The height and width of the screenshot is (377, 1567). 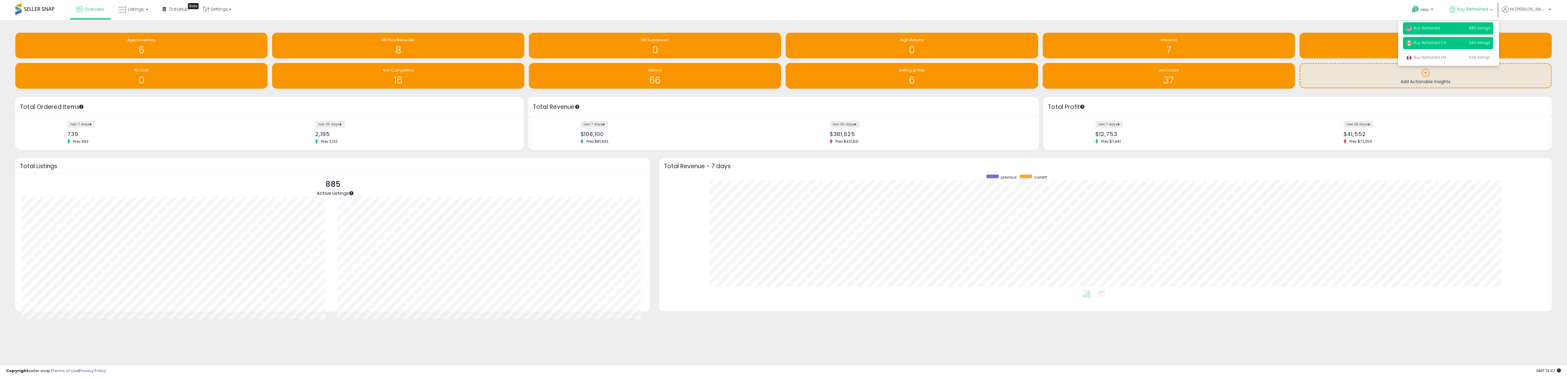 What do you see at coordinates (179, 9) in the screenshot?
I see `span: DataHub` at bounding box center [179, 9].